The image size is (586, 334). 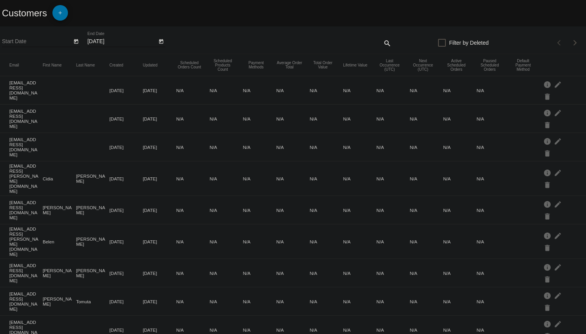 I want to click on mat-cell: Cidia, so click(x=59, y=178).